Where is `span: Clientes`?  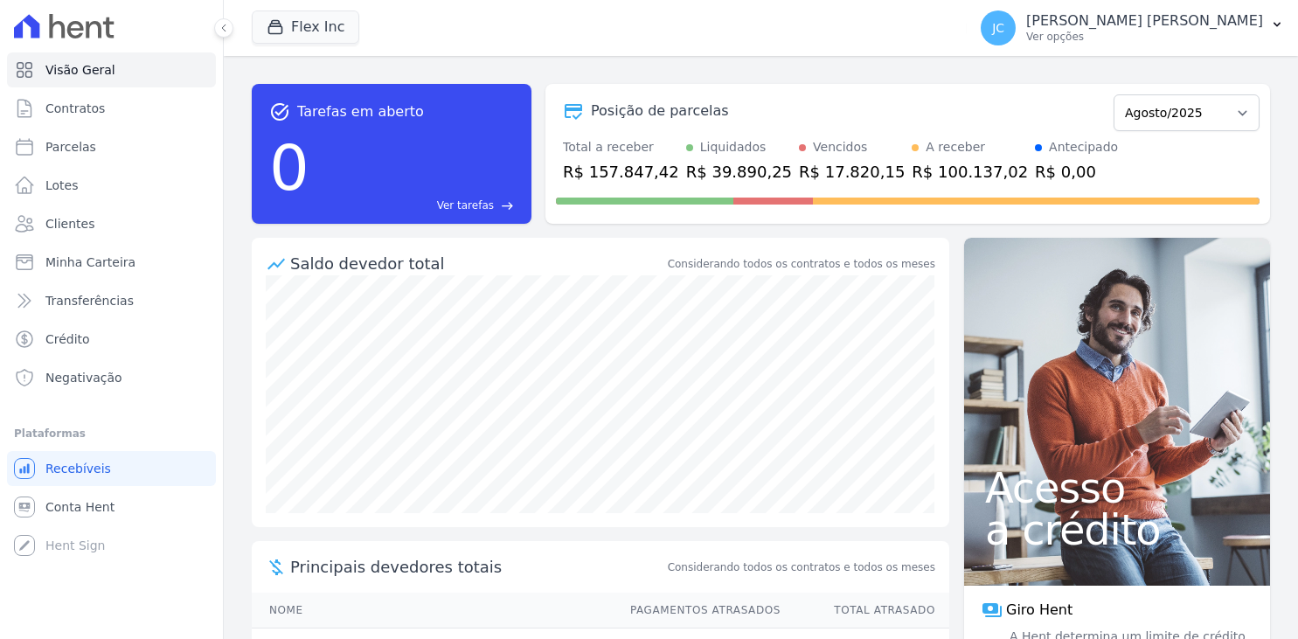
span: Clientes is located at coordinates (70, 224).